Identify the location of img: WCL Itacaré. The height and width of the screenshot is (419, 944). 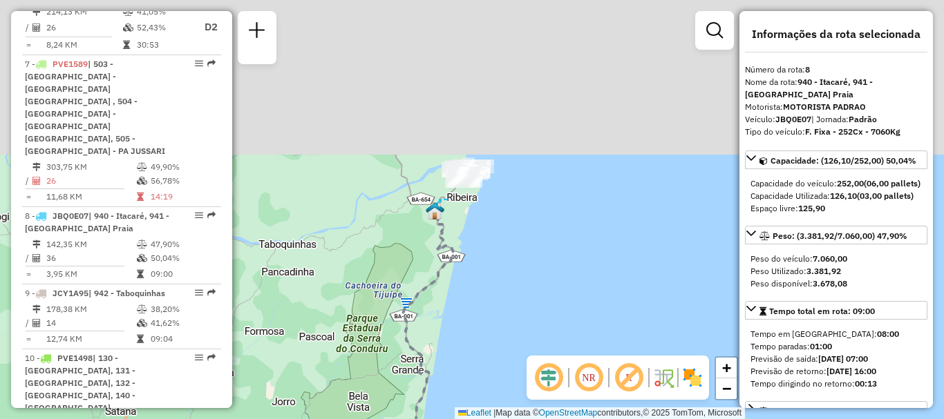
(435, 211).